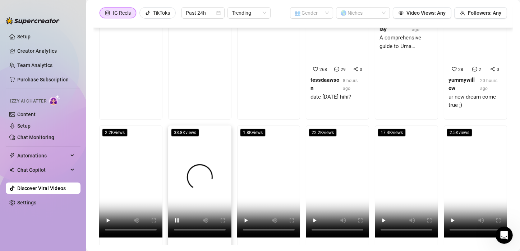 The height and width of the screenshot is (251, 520). What do you see at coordinates (420, 26) in the screenshot?
I see `span: 22 hours ago` at bounding box center [420, 26].